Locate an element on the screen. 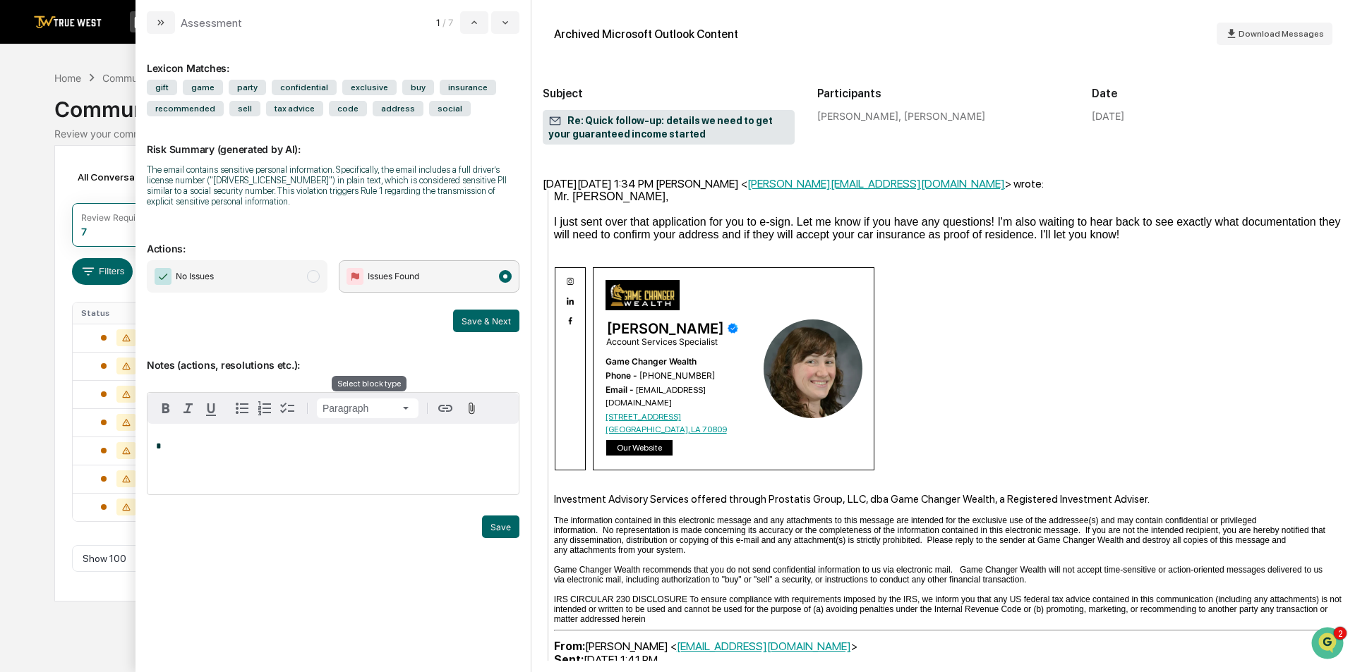 This screenshot has height=672, width=1355. span: buy is located at coordinates (418, 87).